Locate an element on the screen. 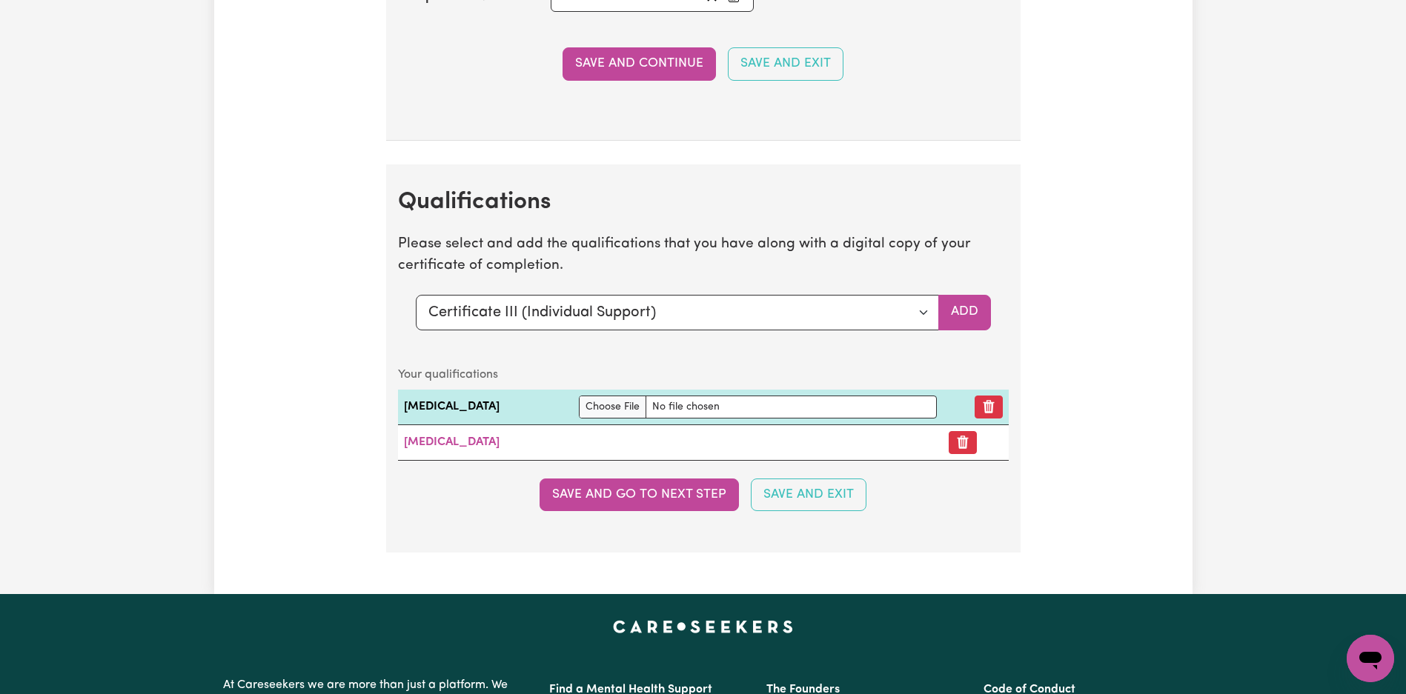 This screenshot has height=694, width=1406. button: Remove certificate is located at coordinates (962, 442).